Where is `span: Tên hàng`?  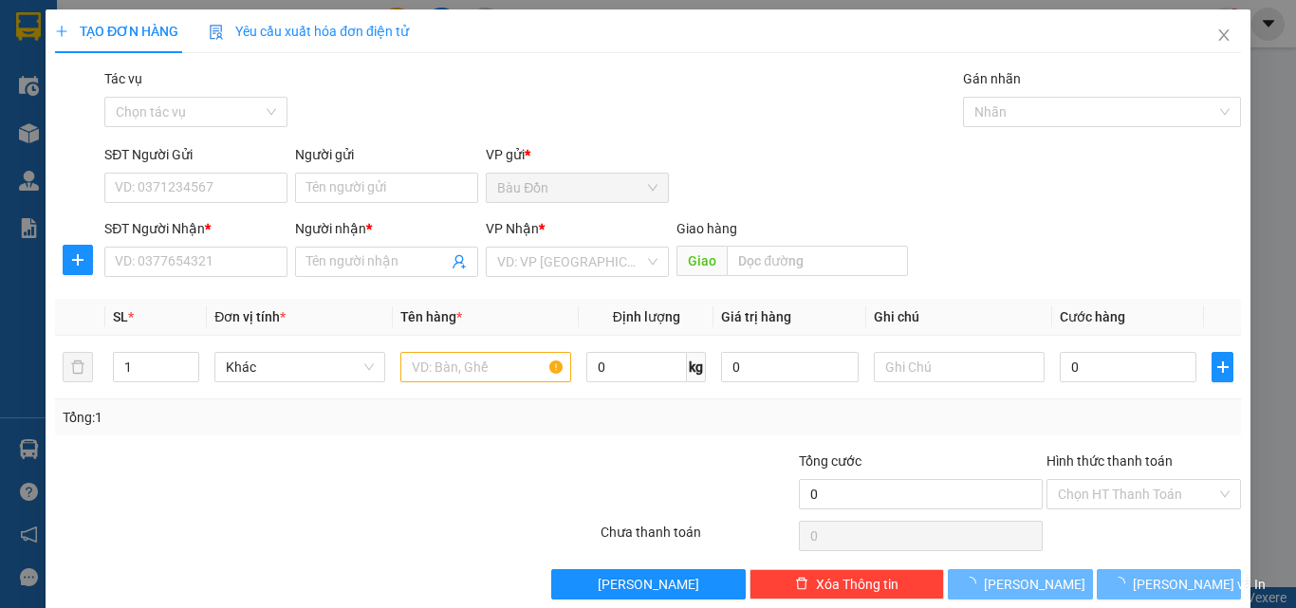
span: Tên hàng is located at coordinates (431, 317).